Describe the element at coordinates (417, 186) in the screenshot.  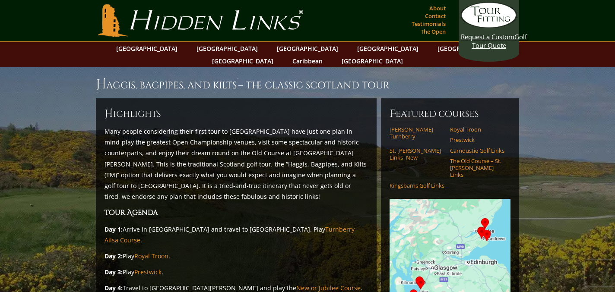
I see `a: Kingsbarns Golf Links` at that location.